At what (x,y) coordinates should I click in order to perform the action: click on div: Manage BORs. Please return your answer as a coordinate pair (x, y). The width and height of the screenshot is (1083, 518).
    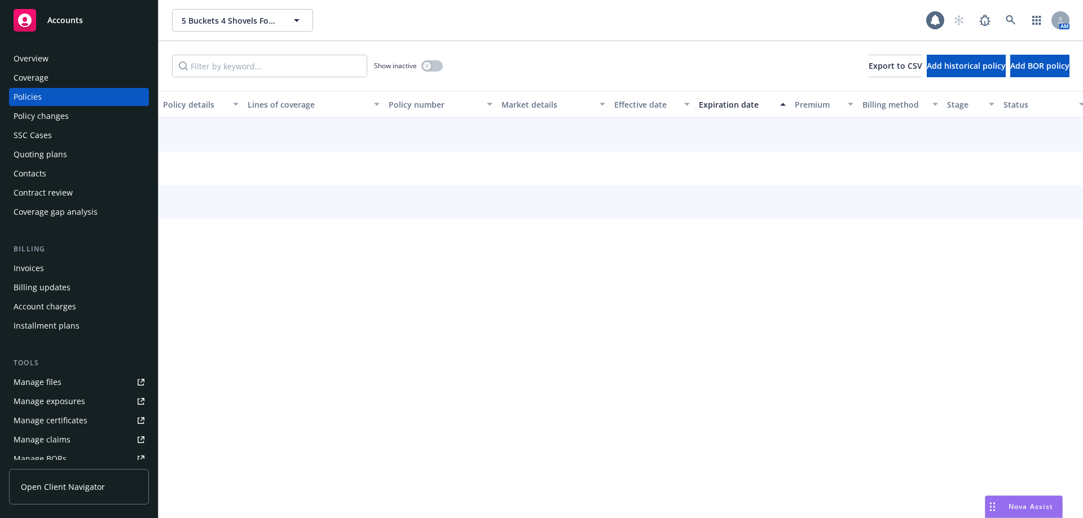
    Looking at the image, I should click on (40, 459).